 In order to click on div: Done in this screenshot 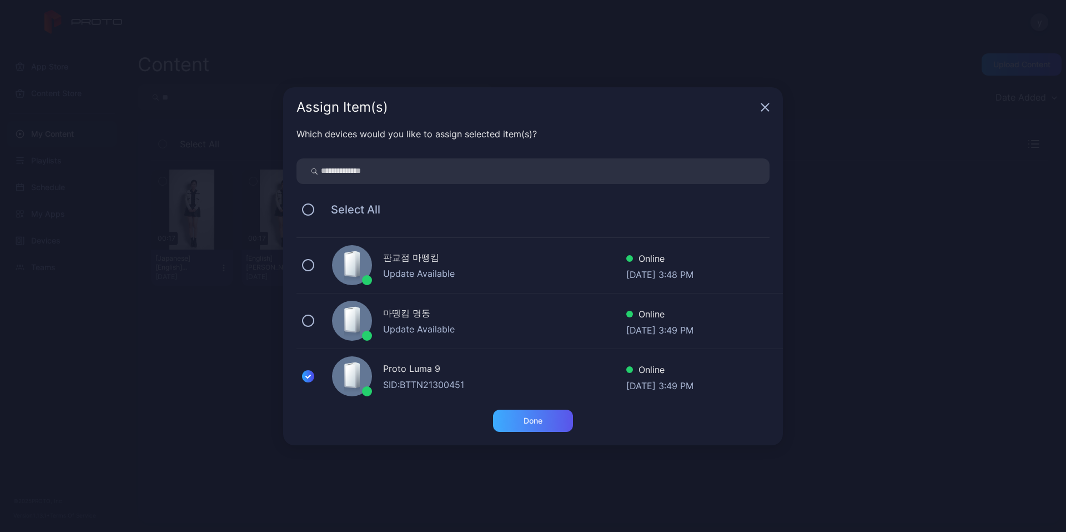, I will do `click(533, 420)`.